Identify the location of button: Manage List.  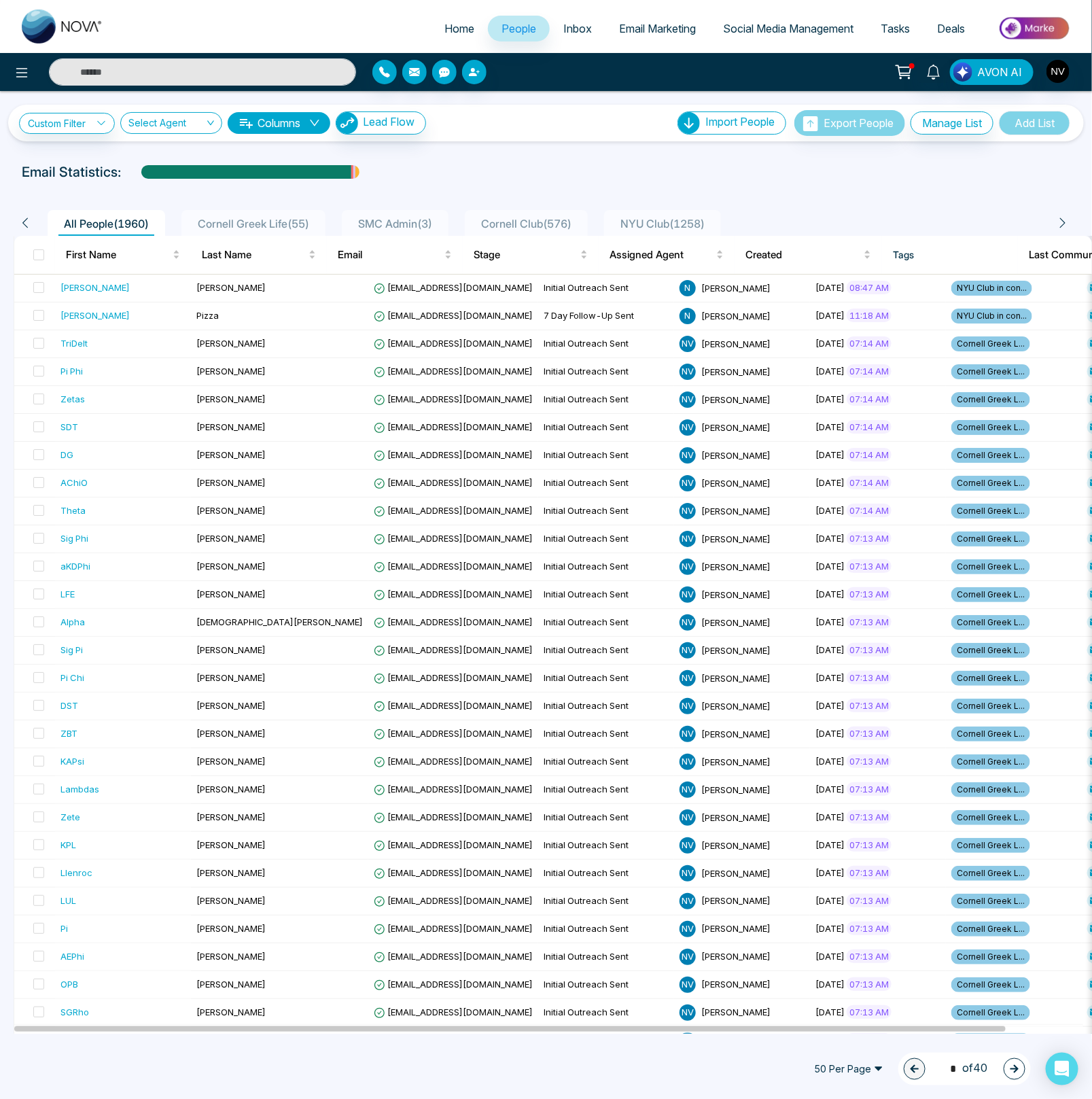
(952, 123).